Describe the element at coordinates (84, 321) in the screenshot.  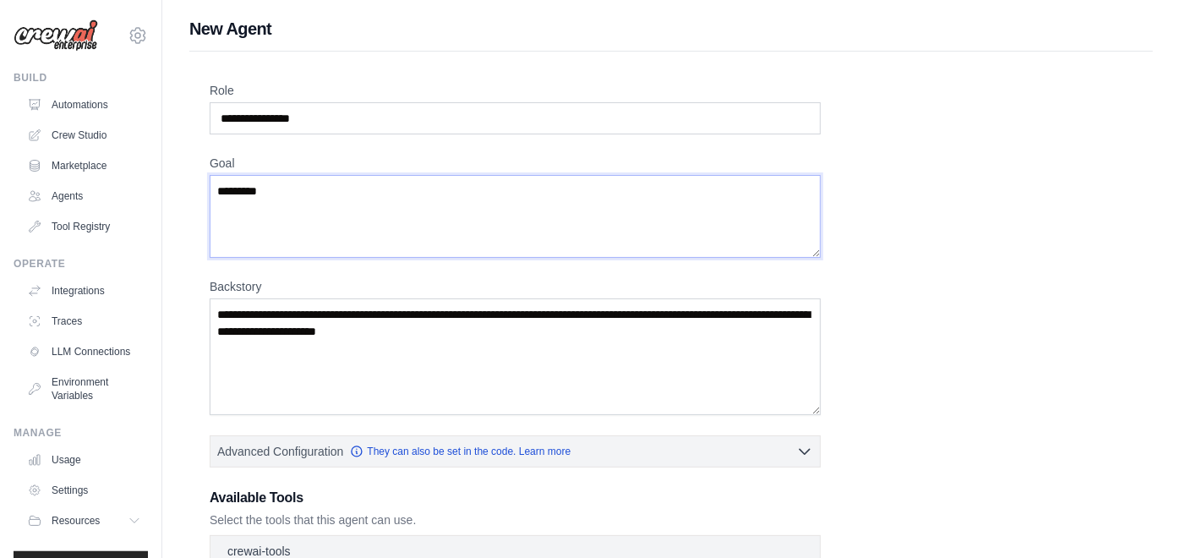
I see `a: Traces` at that location.